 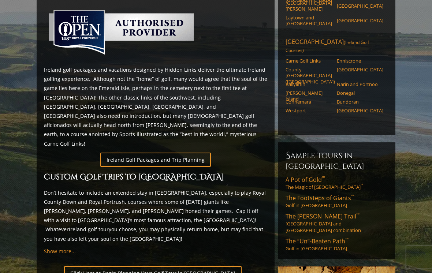 What do you see at coordinates (360, 84) in the screenshot?
I see `a: Narin and Portnoo` at bounding box center [360, 84].